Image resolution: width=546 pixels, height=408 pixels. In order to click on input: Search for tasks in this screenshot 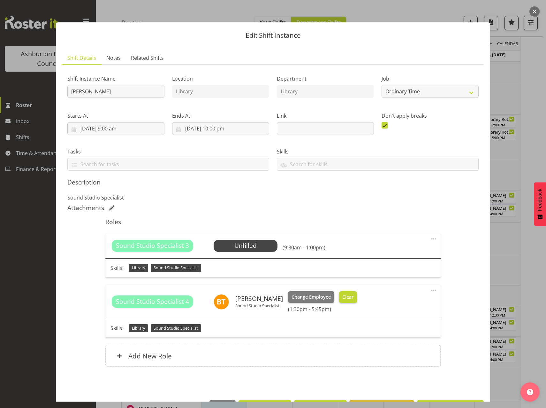, I will do `click(168, 164)`.